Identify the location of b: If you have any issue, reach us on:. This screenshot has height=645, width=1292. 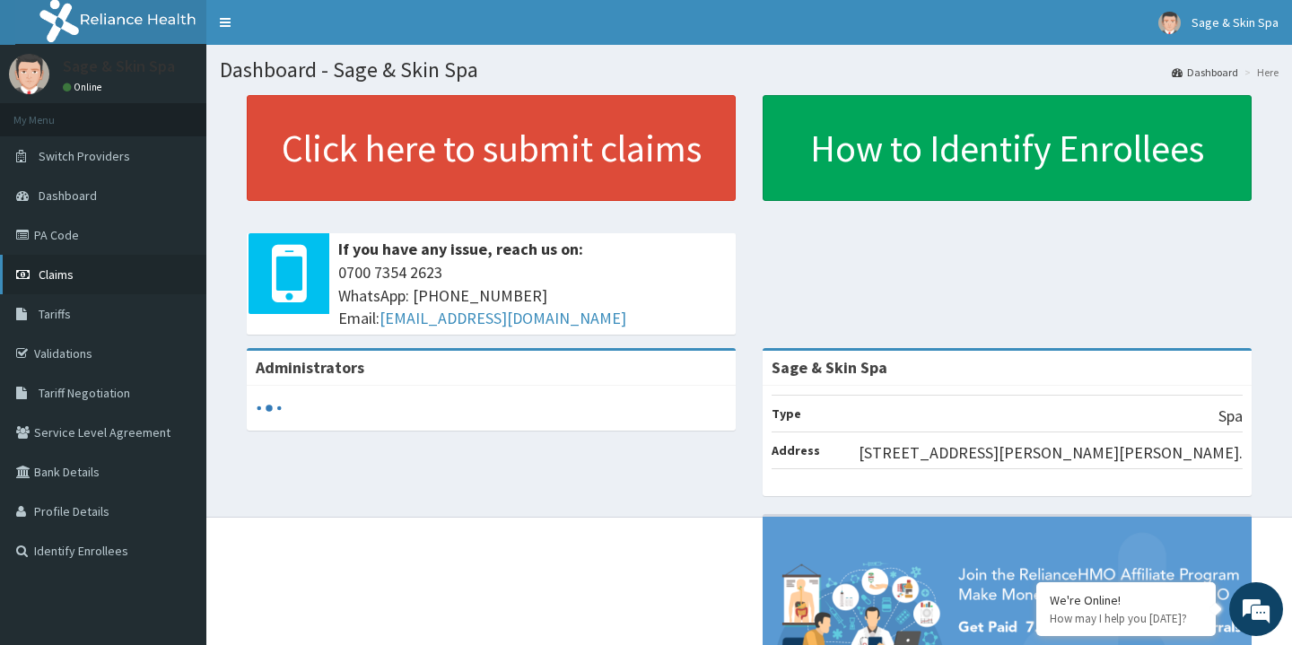
(460, 249).